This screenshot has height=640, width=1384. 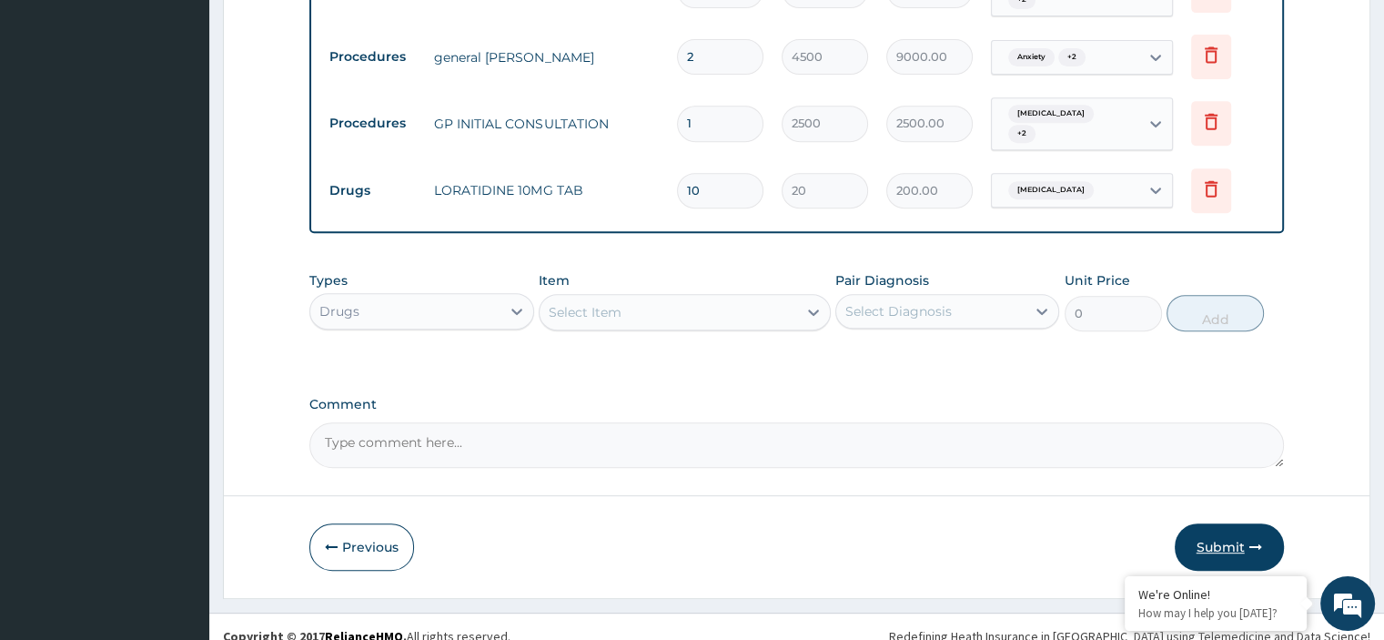 What do you see at coordinates (1216, 612) in the screenshot?
I see `p: How may I help you today?` at bounding box center [1216, 612].